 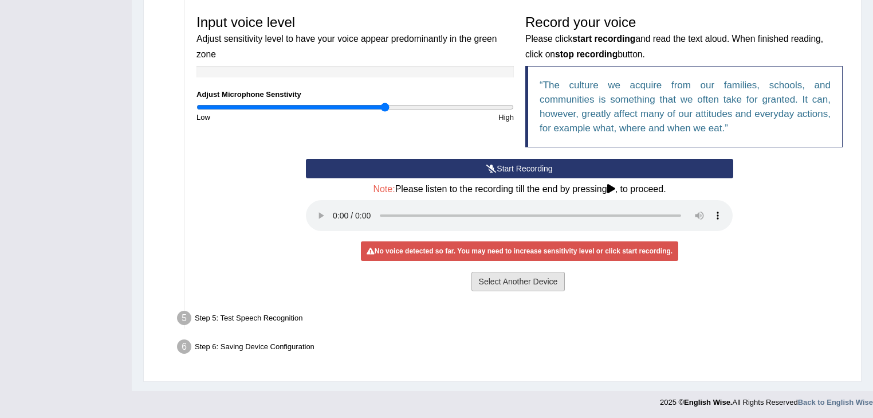 I want to click on strong: English Wise., so click(x=708, y=402).